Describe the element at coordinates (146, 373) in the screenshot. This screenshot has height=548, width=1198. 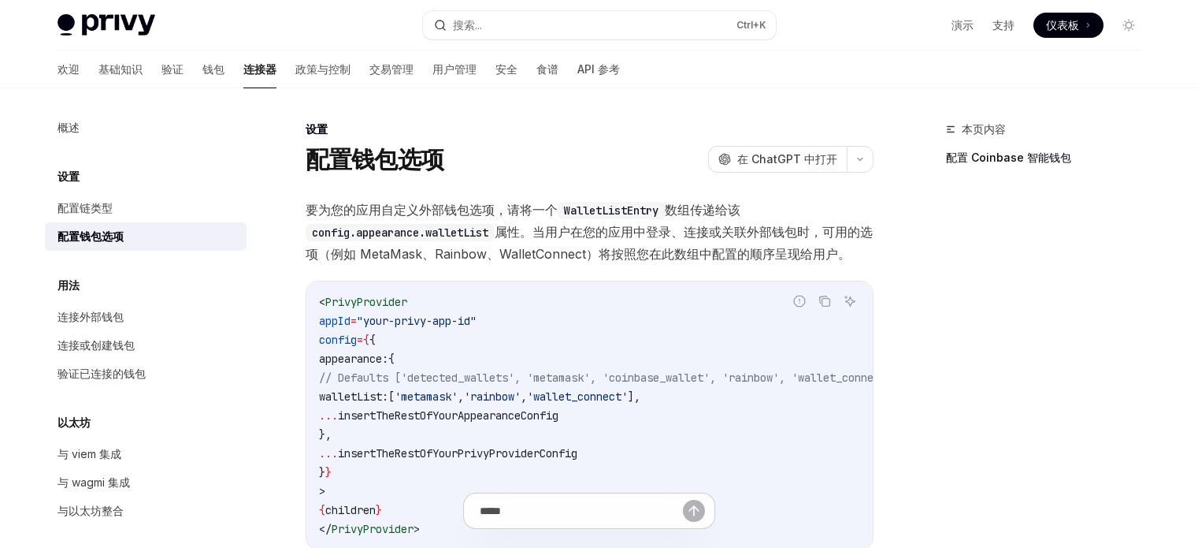
I see `a: 验证已连接的钱包` at that location.